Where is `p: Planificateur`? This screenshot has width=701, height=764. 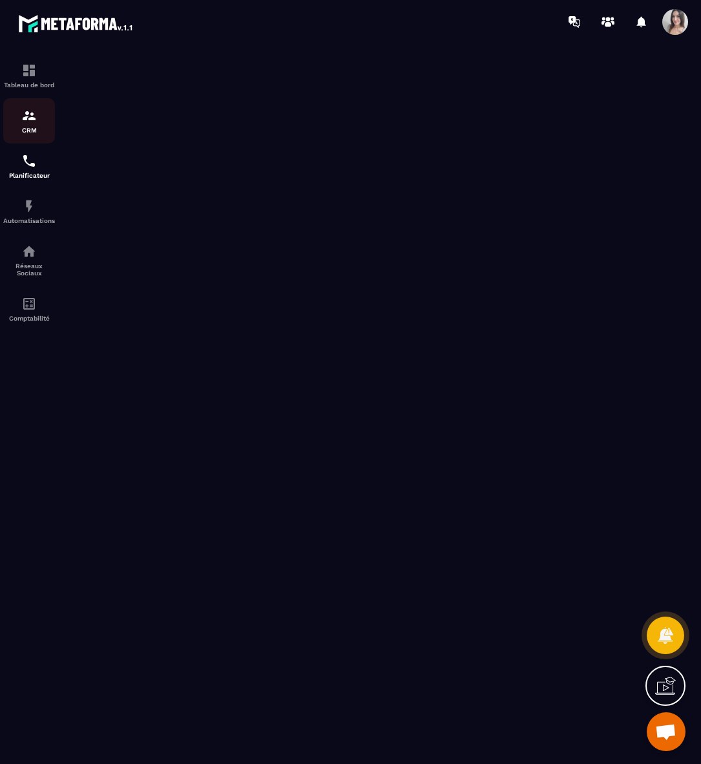 p: Planificateur is located at coordinates (29, 175).